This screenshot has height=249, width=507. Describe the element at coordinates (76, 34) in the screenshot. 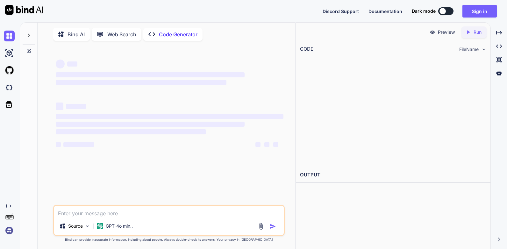

I see `p: Bind AI` at that location.